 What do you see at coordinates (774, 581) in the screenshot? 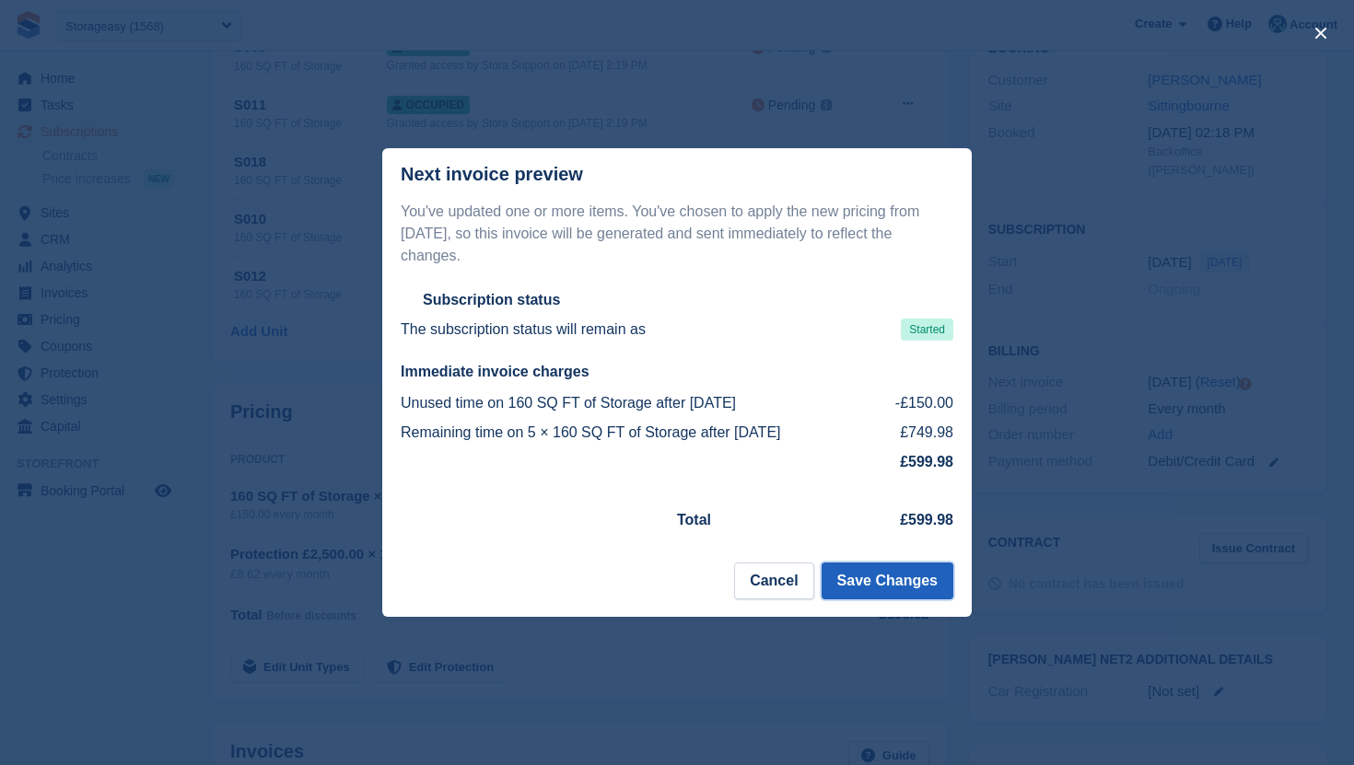
I see `button: Cancel` at bounding box center [774, 581].